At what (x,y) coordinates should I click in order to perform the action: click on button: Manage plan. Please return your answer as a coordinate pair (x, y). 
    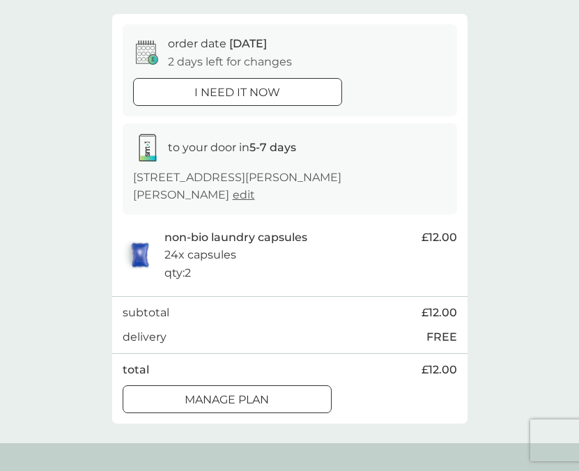
    Looking at the image, I should click on (227, 399).